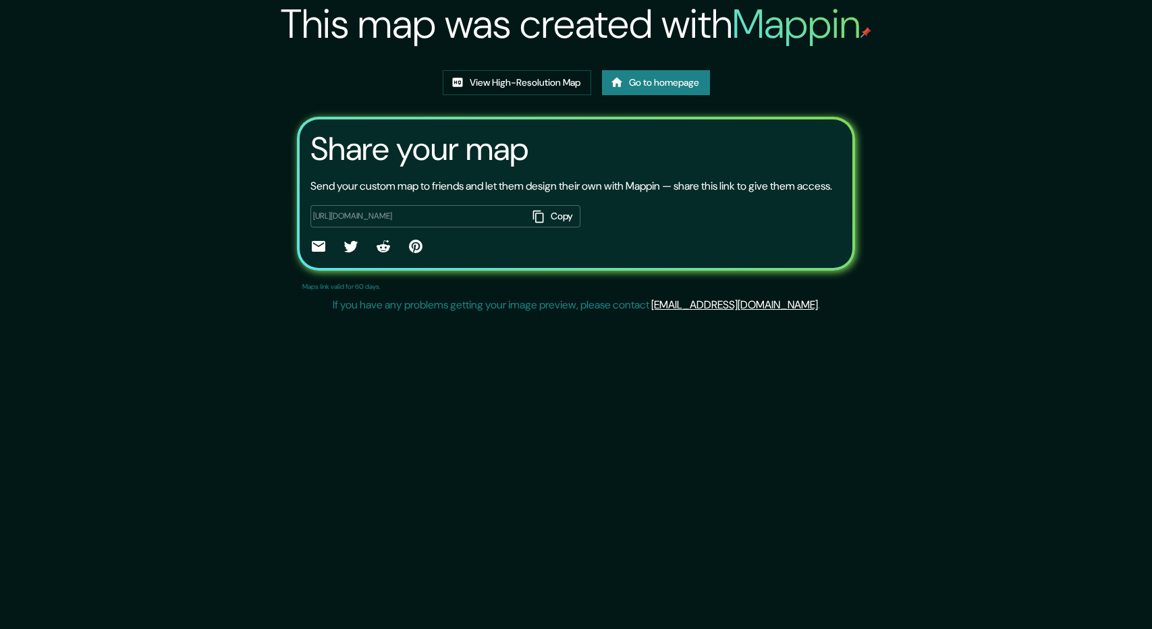 The height and width of the screenshot is (629, 1152). Describe the element at coordinates (517, 82) in the screenshot. I see `a: View High-Resolution Map` at that location.